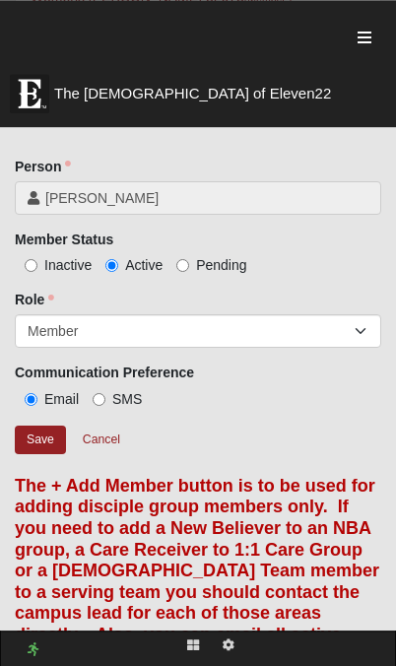 The image size is (396, 666). I want to click on label: Role, so click(34, 299).